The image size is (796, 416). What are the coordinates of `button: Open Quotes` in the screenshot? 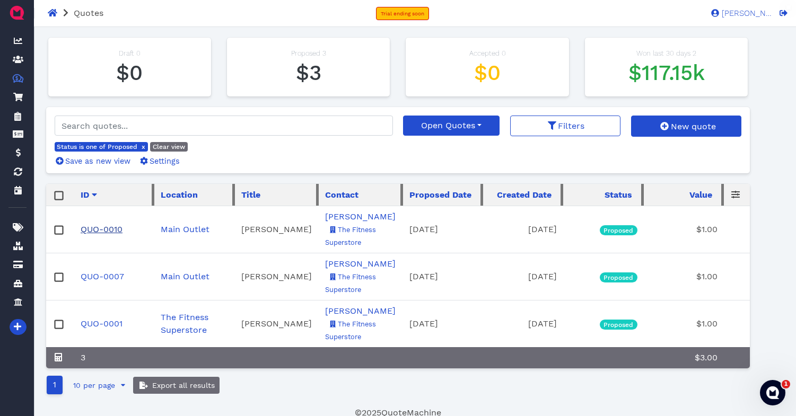 It's located at (451, 126).